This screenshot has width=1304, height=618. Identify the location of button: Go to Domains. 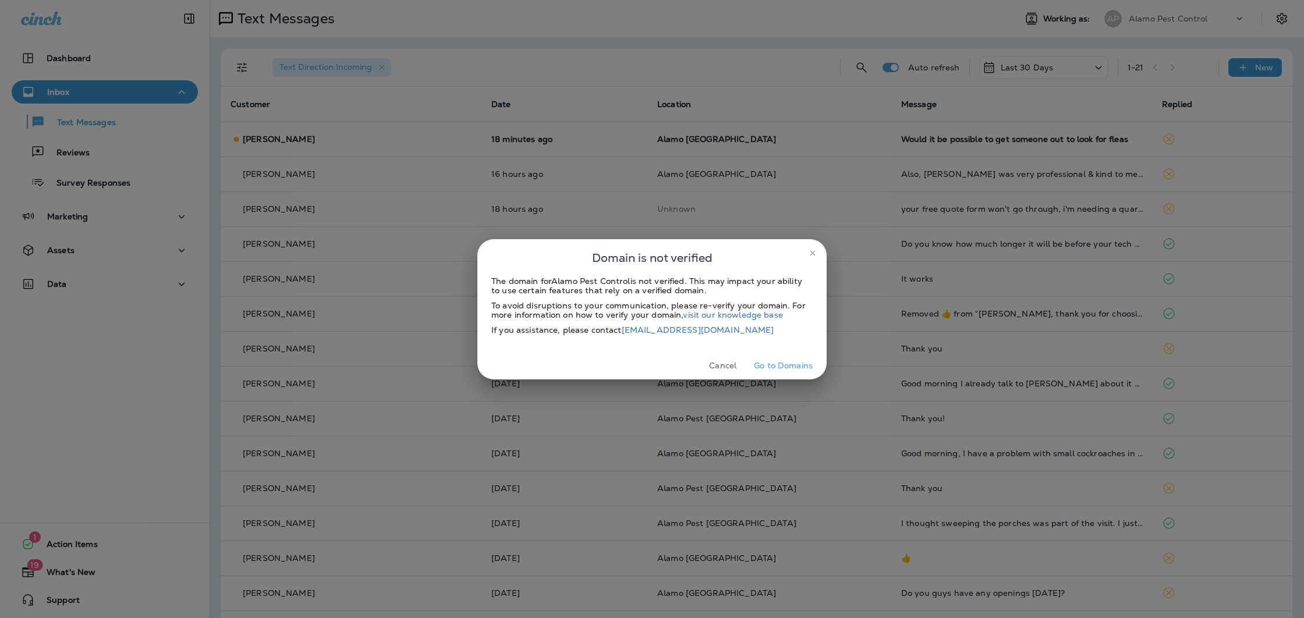
(783, 365).